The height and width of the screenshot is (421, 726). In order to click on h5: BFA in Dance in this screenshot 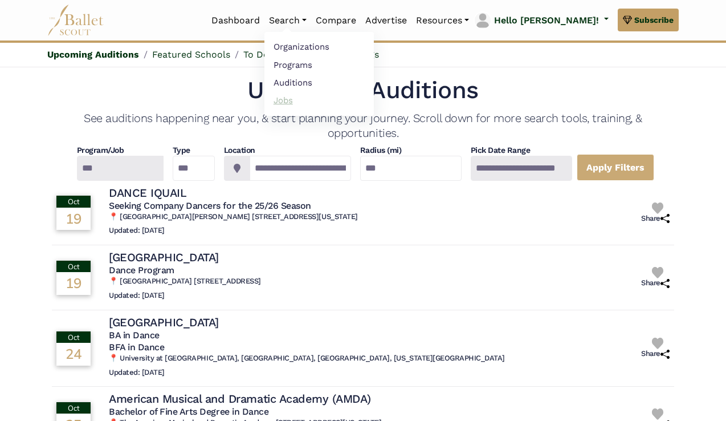, I will do `click(307, 347)`.